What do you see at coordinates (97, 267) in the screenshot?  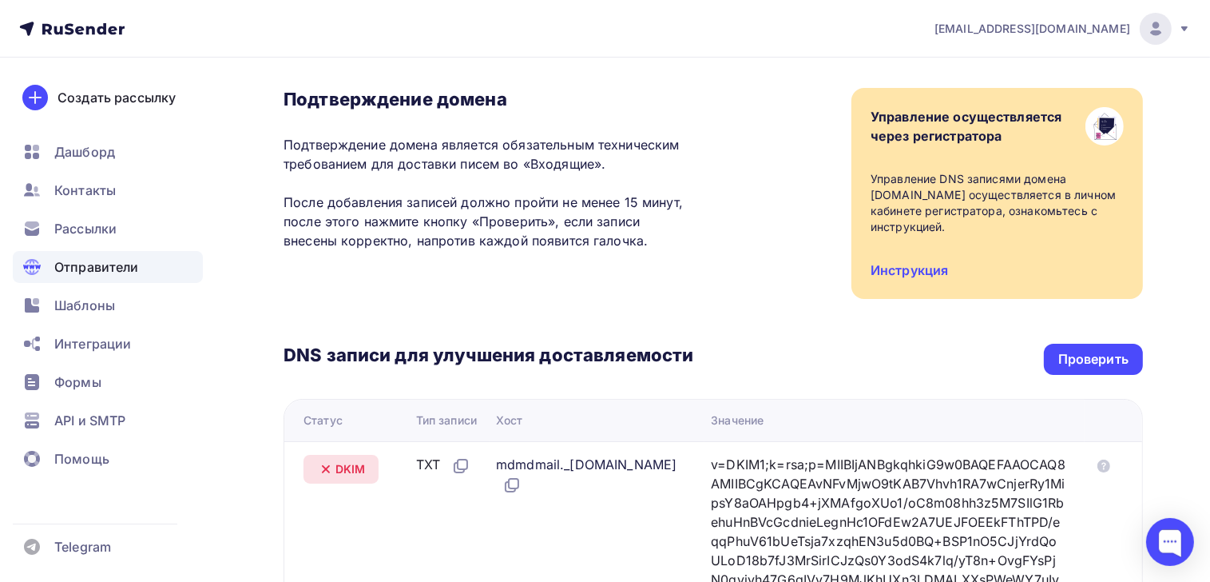 I see `span: Отправители` at bounding box center [97, 267].